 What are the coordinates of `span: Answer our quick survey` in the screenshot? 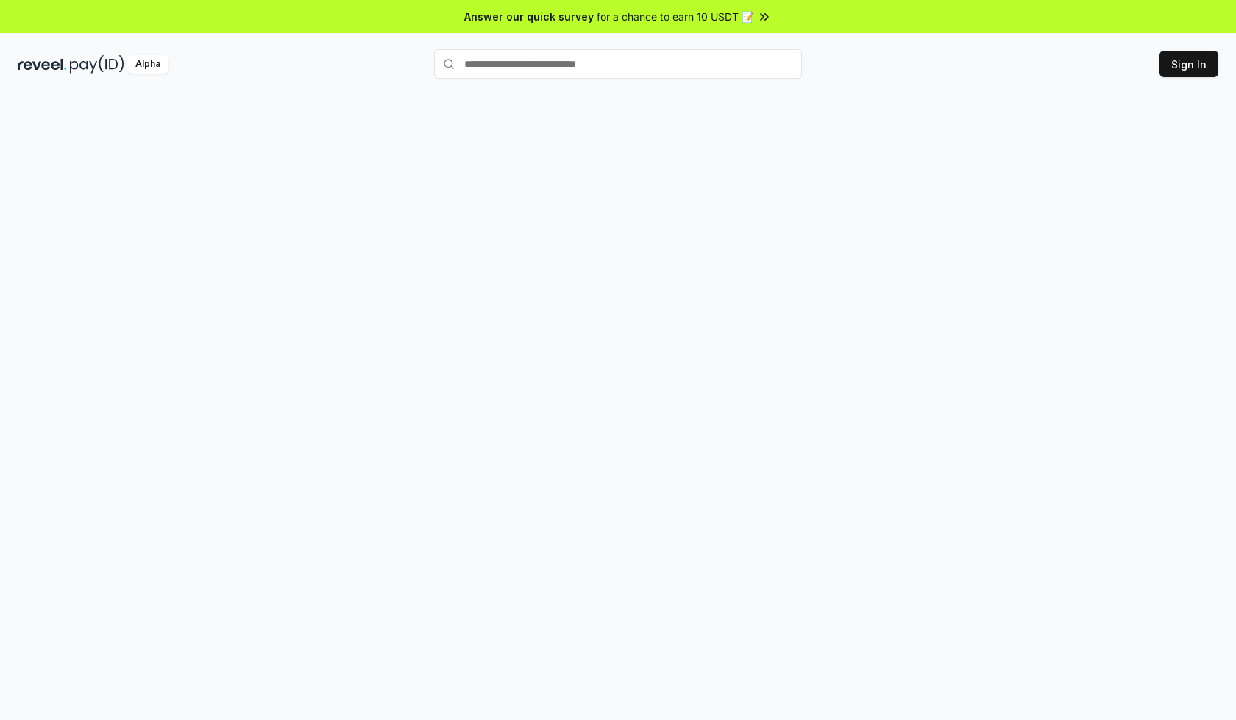 It's located at (529, 16).